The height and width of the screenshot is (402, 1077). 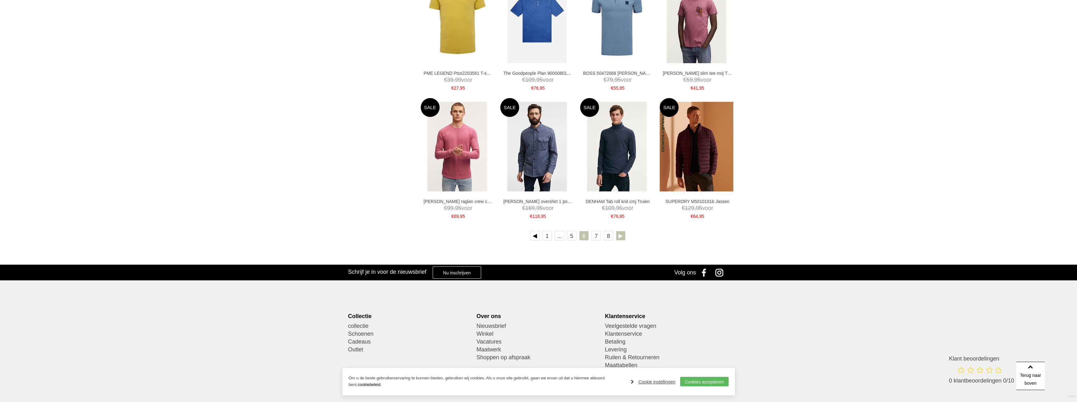 What do you see at coordinates (685, 273) in the screenshot?
I see `div: Volg ons` at bounding box center [685, 273].